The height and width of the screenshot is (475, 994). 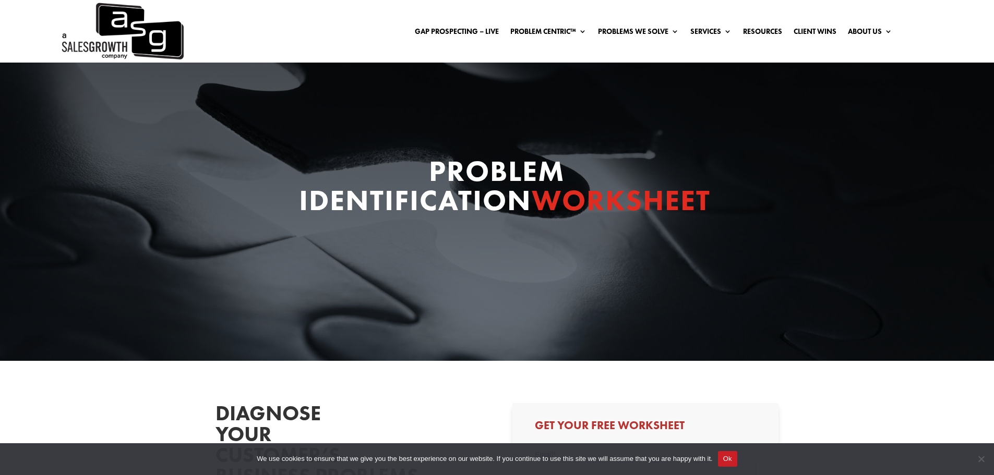 I want to click on span: No, so click(x=981, y=459).